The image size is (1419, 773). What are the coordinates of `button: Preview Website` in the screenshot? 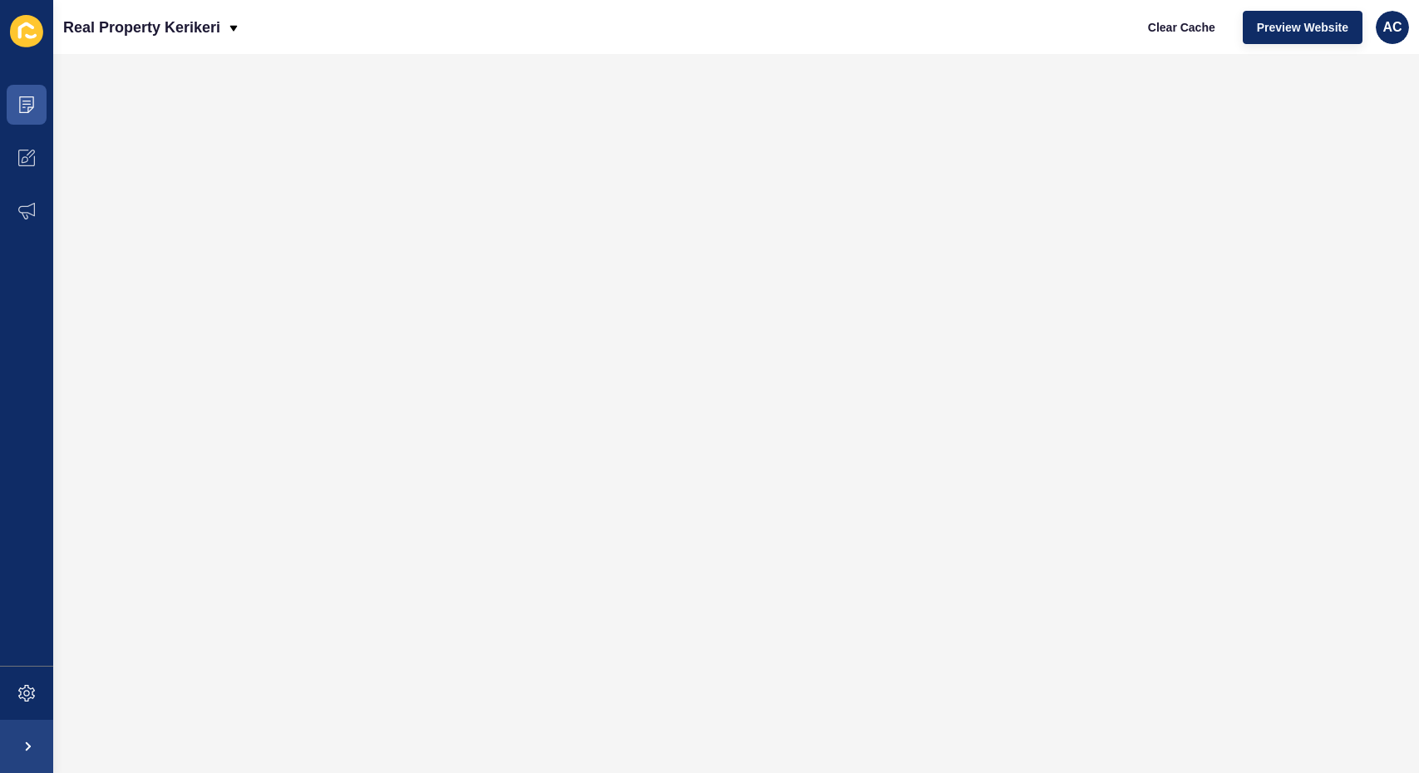 It's located at (1303, 27).